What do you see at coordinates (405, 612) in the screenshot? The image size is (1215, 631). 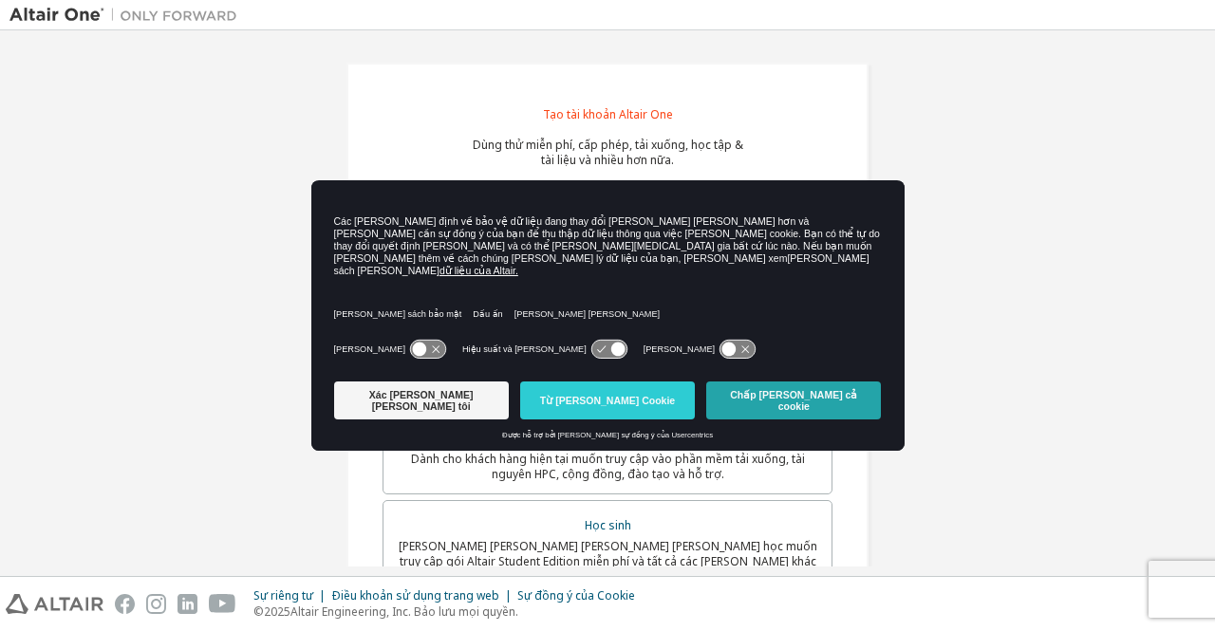 I see `font: Altair Engineering, Inc. Bảo lưu mọi quyền.` at bounding box center [405, 612].